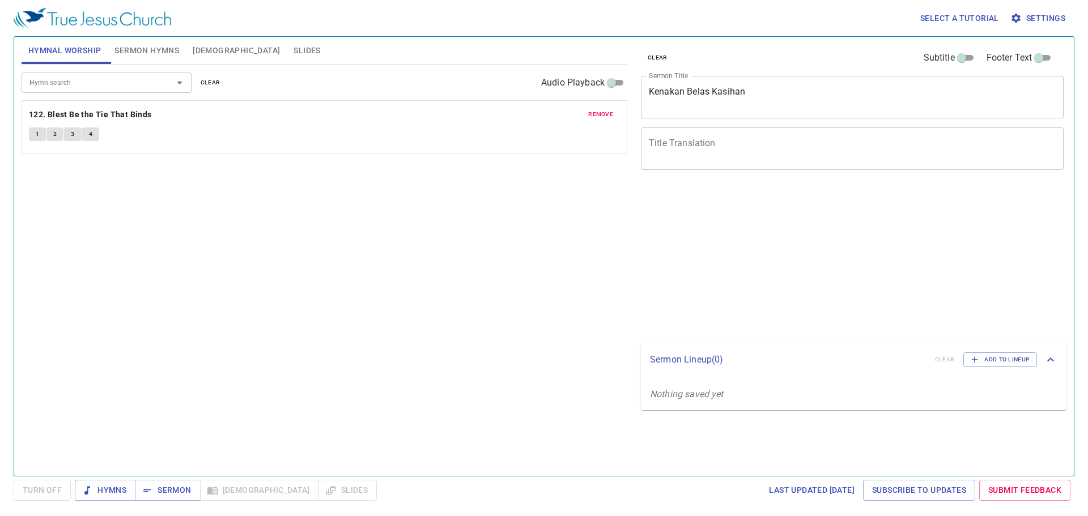  I want to click on textarea: Kenakan Belas Kasihan, so click(852, 97).